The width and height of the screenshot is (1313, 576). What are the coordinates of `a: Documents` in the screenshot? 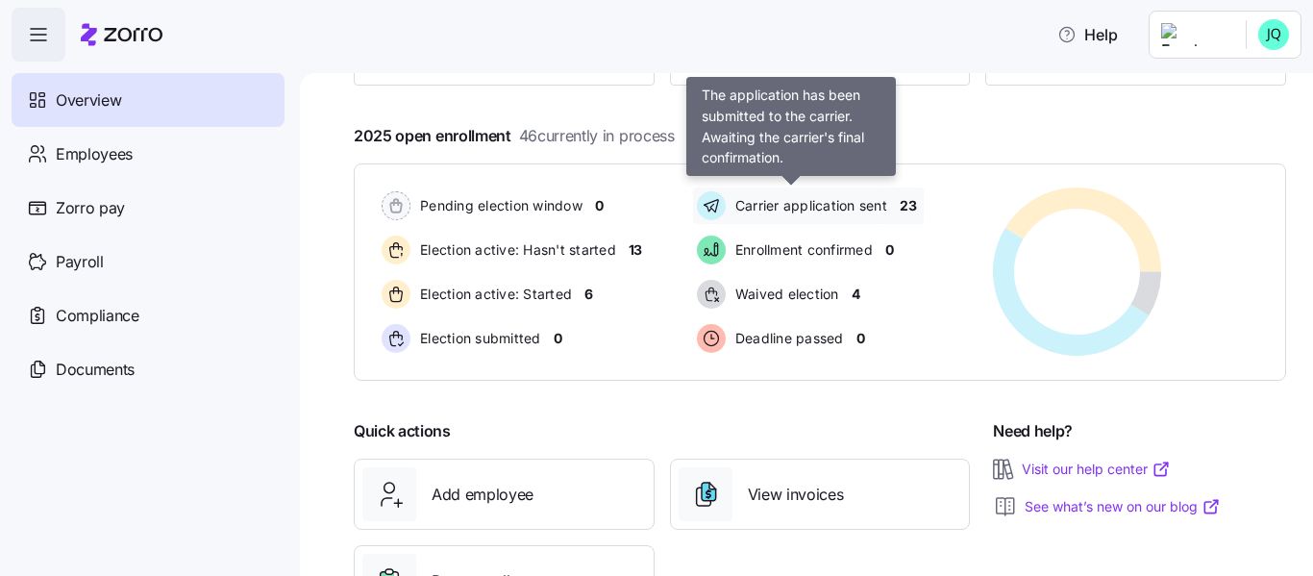 It's located at (148, 369).